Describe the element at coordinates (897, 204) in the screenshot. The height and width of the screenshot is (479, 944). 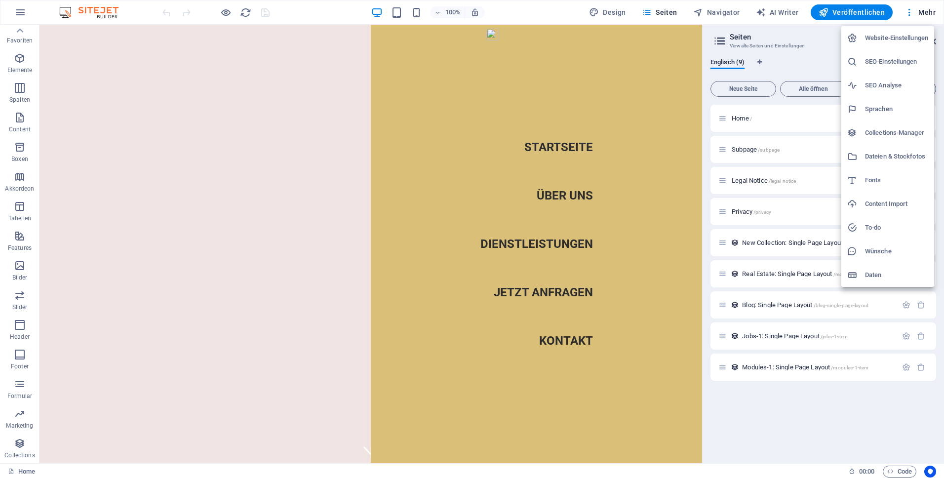
I see `h6: Content Import` at that location.